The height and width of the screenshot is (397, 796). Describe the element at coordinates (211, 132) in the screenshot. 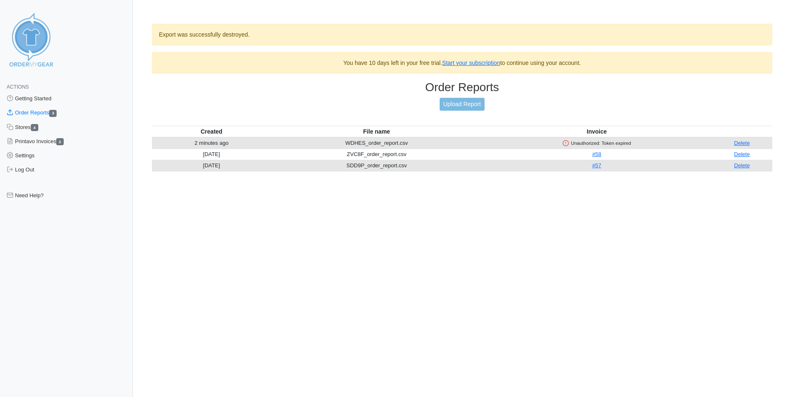

I see `th: Created` at that location.